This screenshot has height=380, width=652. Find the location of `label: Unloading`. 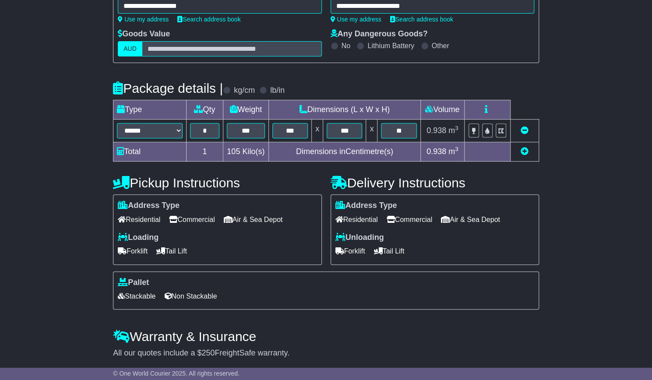

label: Unloading is located at coordinates (360, 238).